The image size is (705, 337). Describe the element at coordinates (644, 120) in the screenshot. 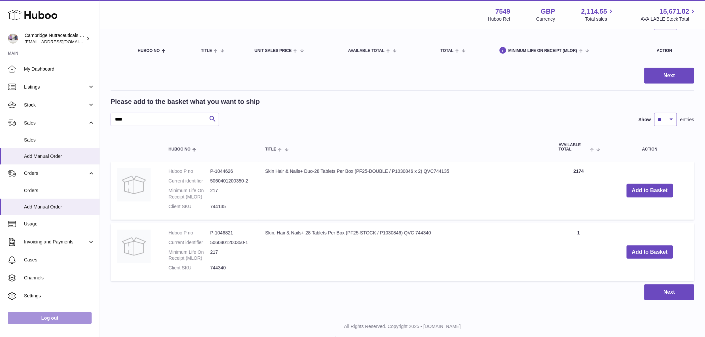

I see `label: Show` at that location.